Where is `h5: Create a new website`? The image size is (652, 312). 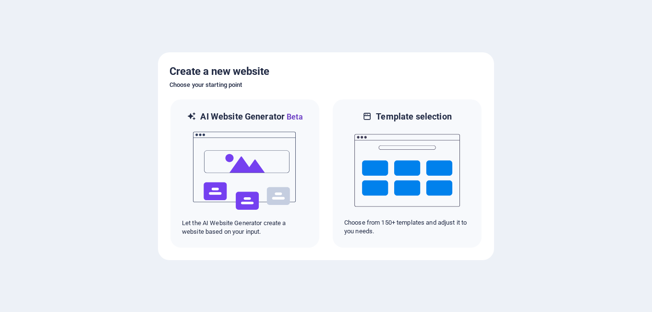 h5: Create a new website is located at coordinates (326, 72).